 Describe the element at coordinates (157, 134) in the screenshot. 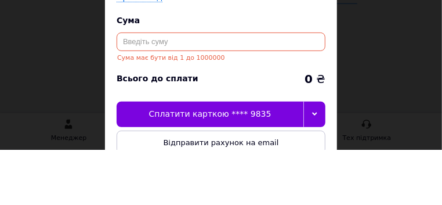

I see `div: Всього до сплати` at that location.